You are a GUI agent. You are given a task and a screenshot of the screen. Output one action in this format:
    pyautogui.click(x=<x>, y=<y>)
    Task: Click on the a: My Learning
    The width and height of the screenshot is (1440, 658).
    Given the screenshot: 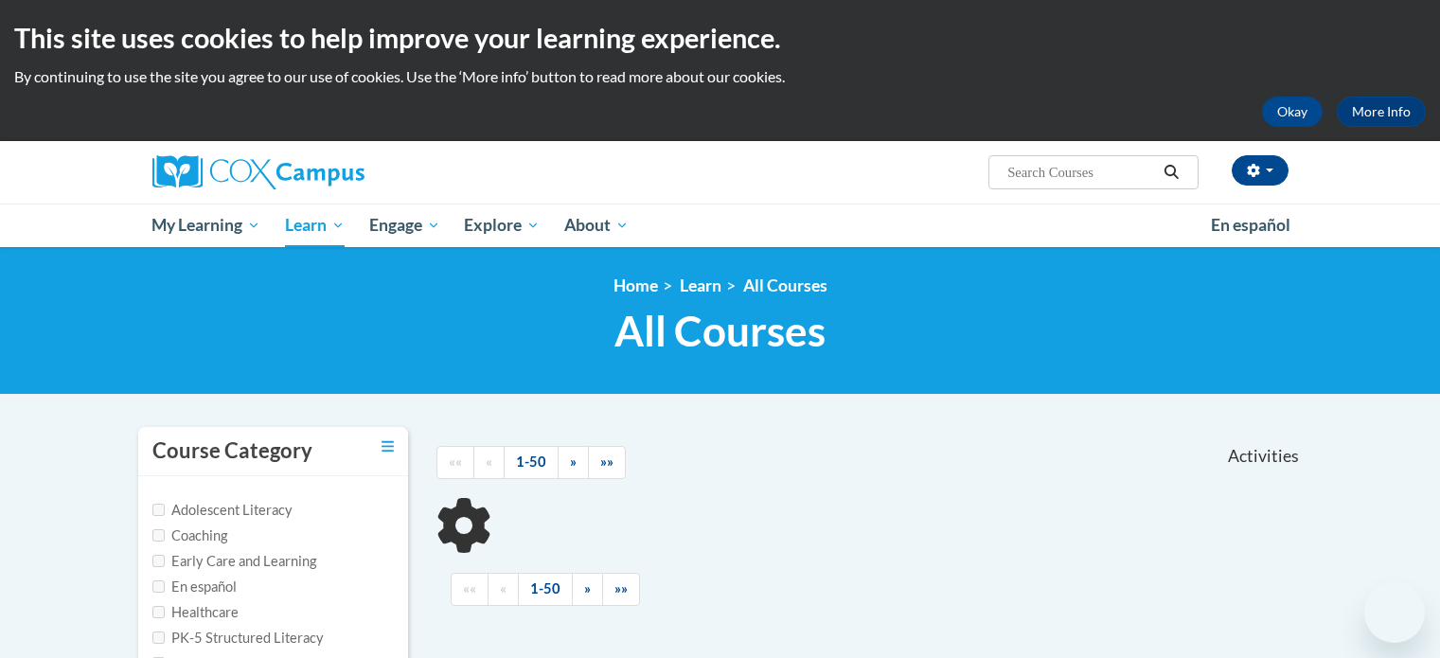 What is the action you would take?
    pyautogui.click(x=206, y=225)
    